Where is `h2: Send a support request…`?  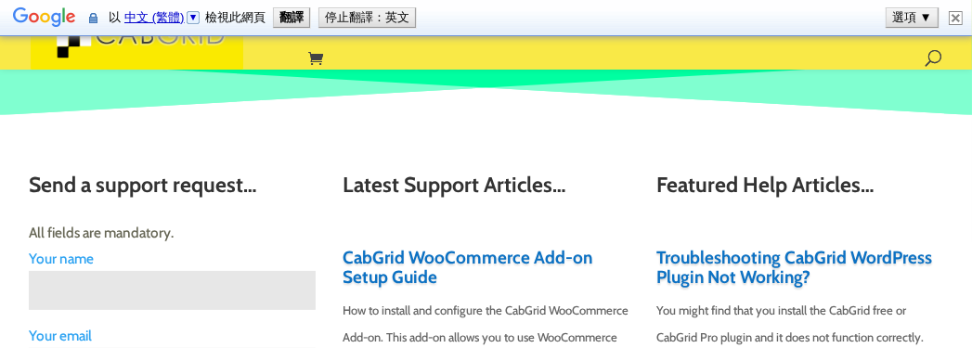 h2: Send a support request… is located at coordinates (172, 189).